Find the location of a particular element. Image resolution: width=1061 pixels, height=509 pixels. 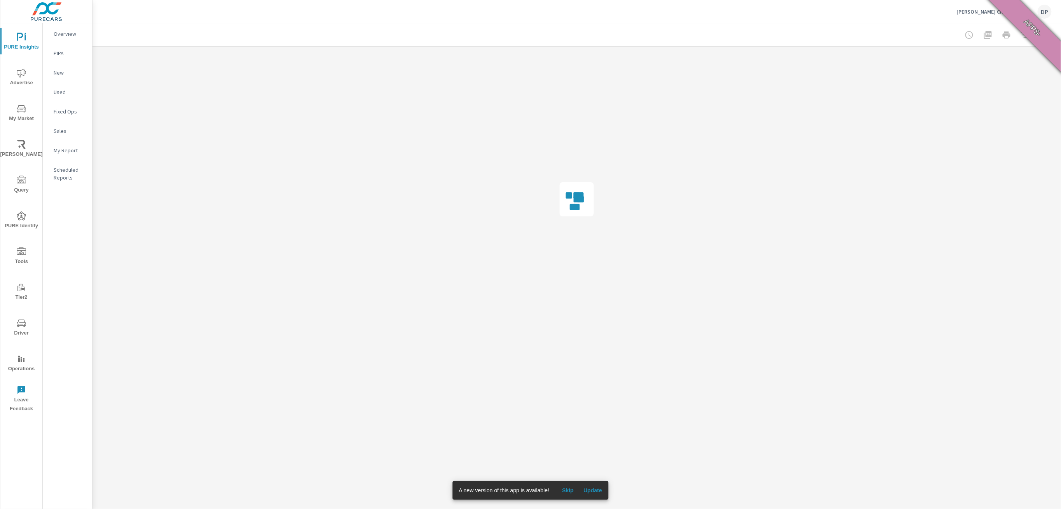

div: DP is located at coordinates (1045, 12).